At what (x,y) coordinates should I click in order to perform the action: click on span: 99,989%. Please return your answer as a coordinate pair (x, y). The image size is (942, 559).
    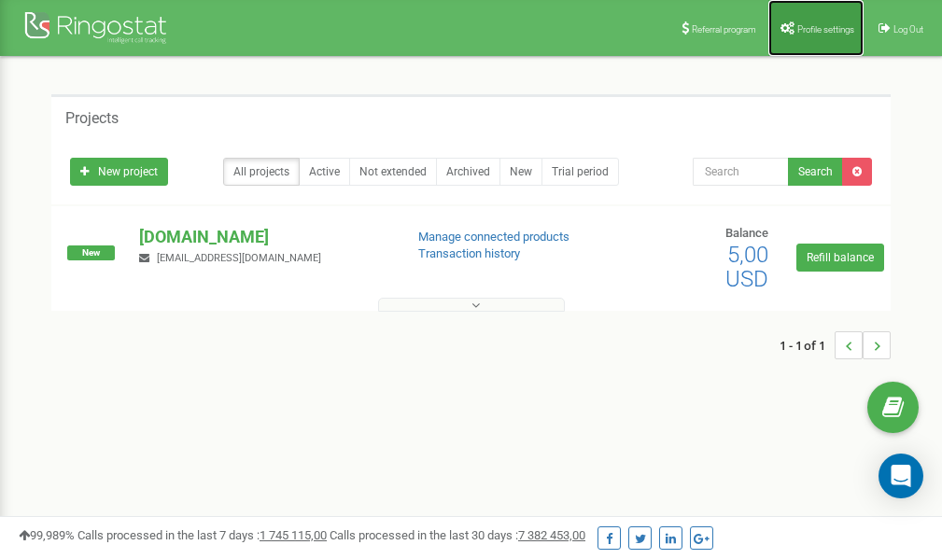
    Looking at the image, I should click on (47, 535).